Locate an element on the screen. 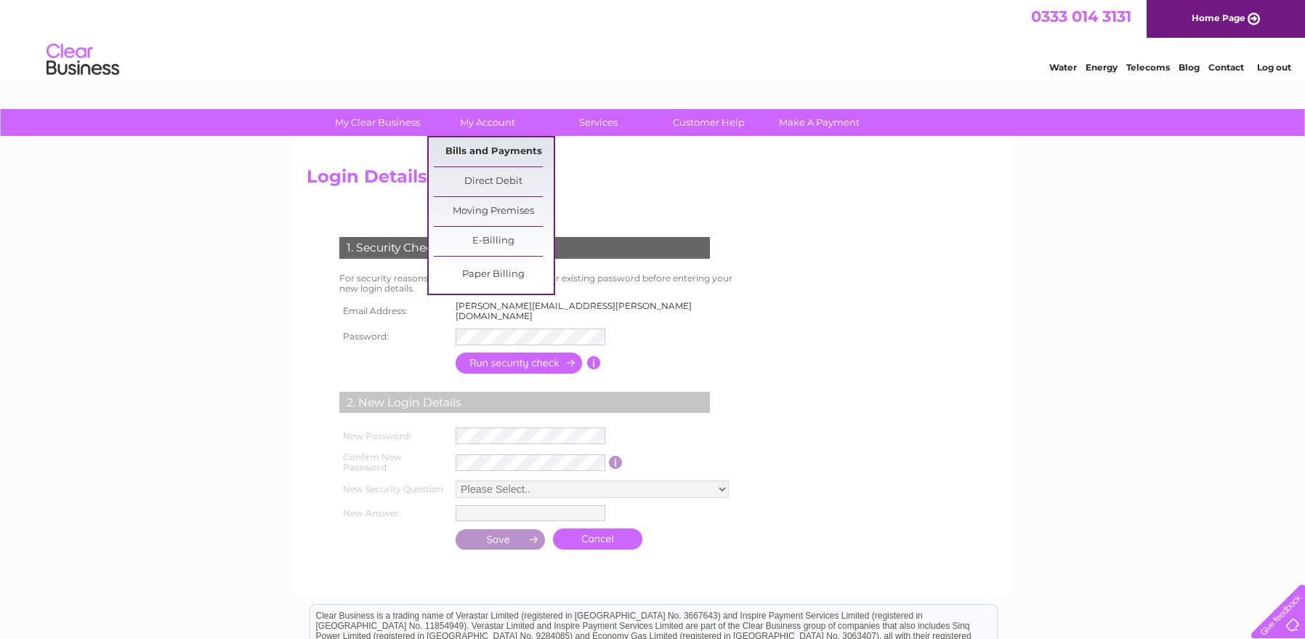 The image size is (1305, 639). a: Make A Payment is located at coordinates (819, 122).